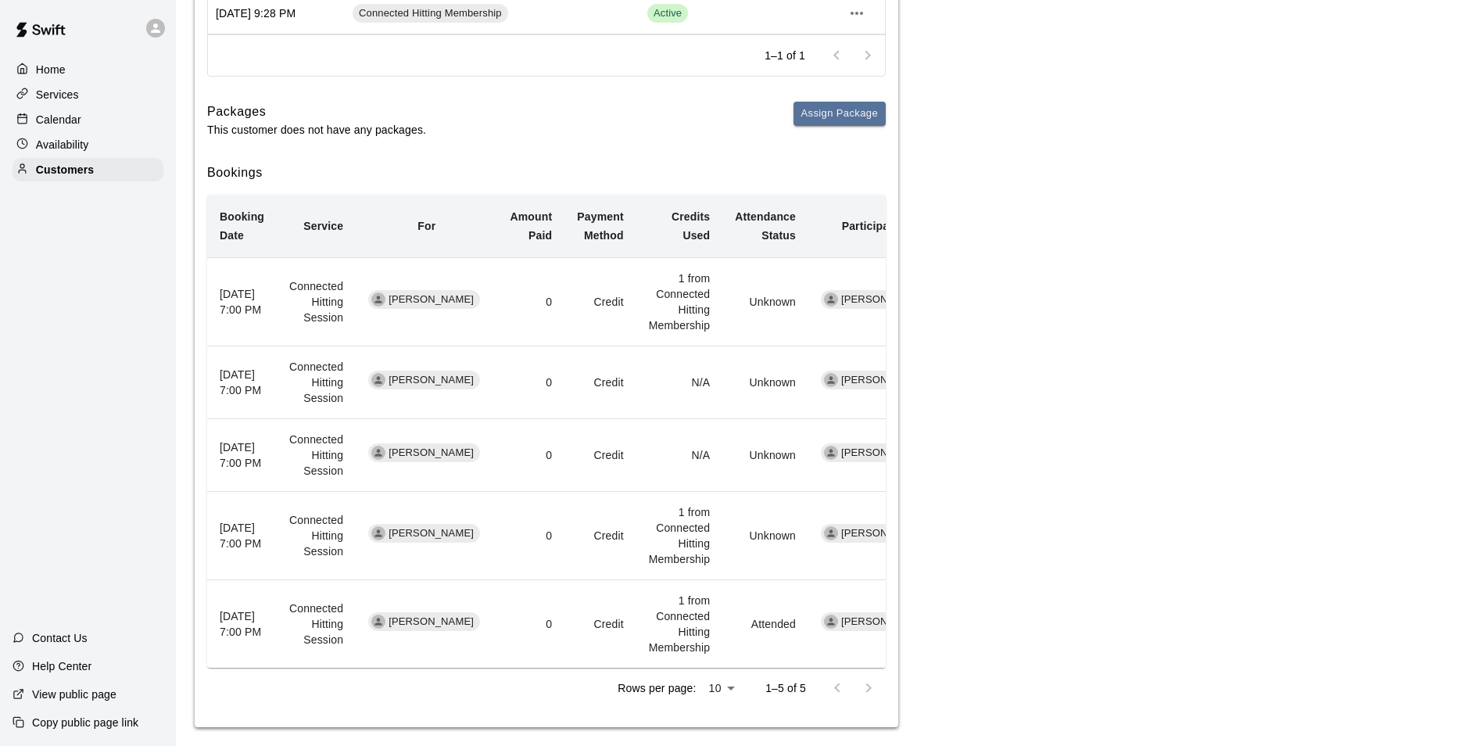  I want to click on p: Calendar, so click(59, 120).